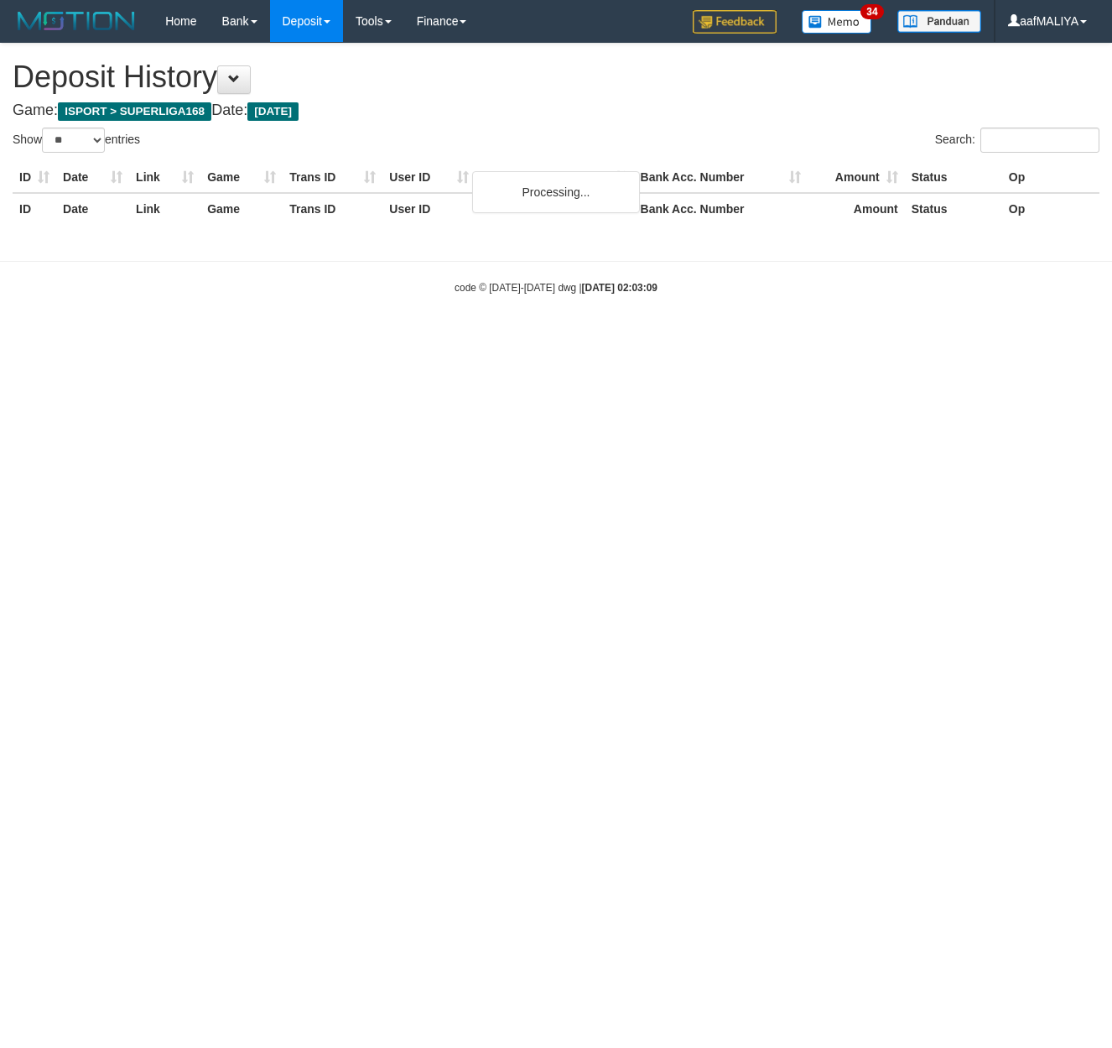  I want to click on label: Show entries, so click(76, 140).